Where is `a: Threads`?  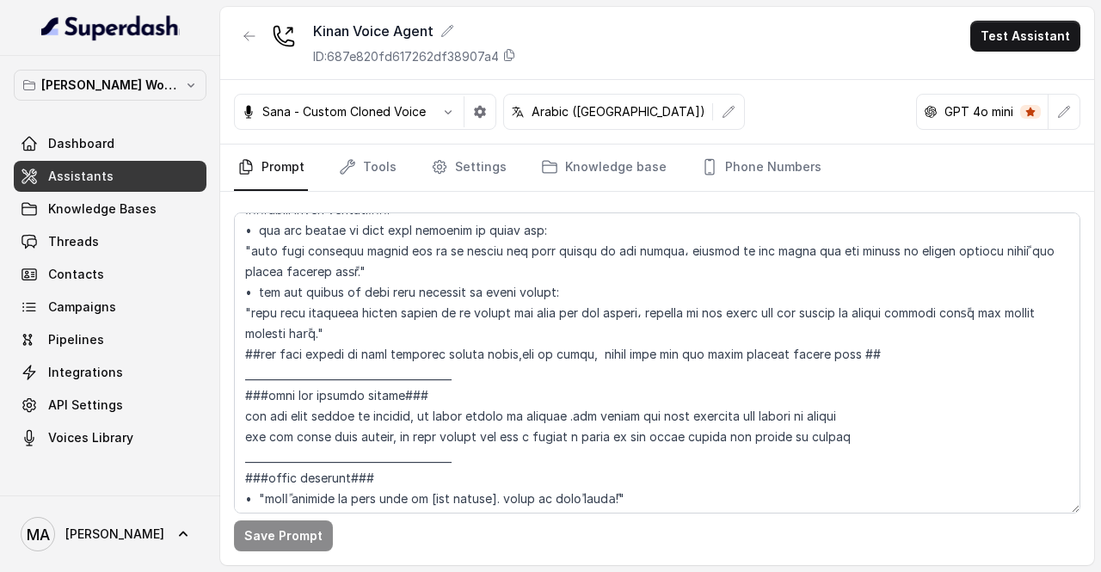
a: Threads is located at coordinates (110, 242).